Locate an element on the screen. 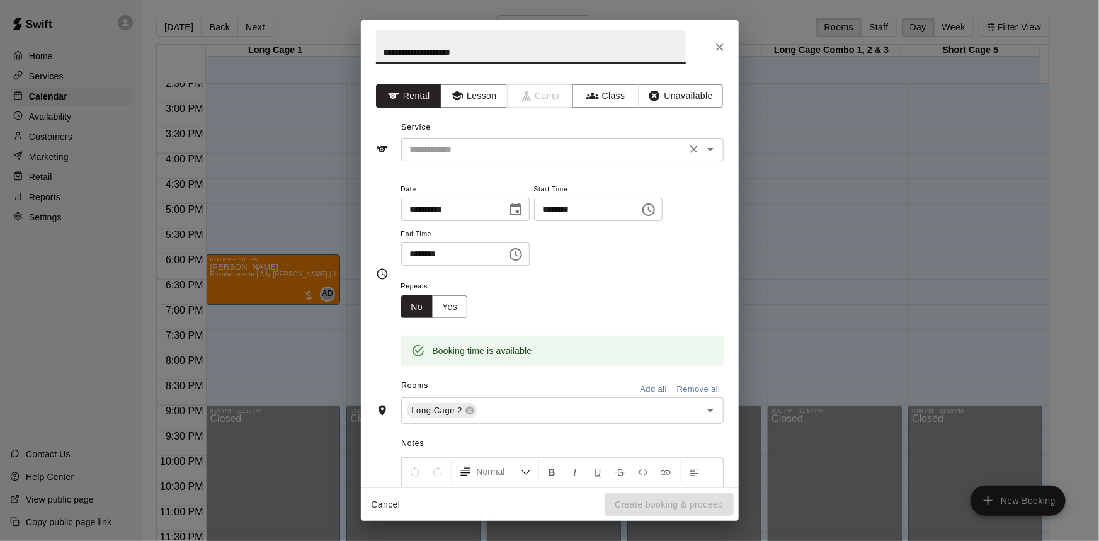 The image size is (1099, 541). button: Formatting Options is located at coordinates (495, 472).